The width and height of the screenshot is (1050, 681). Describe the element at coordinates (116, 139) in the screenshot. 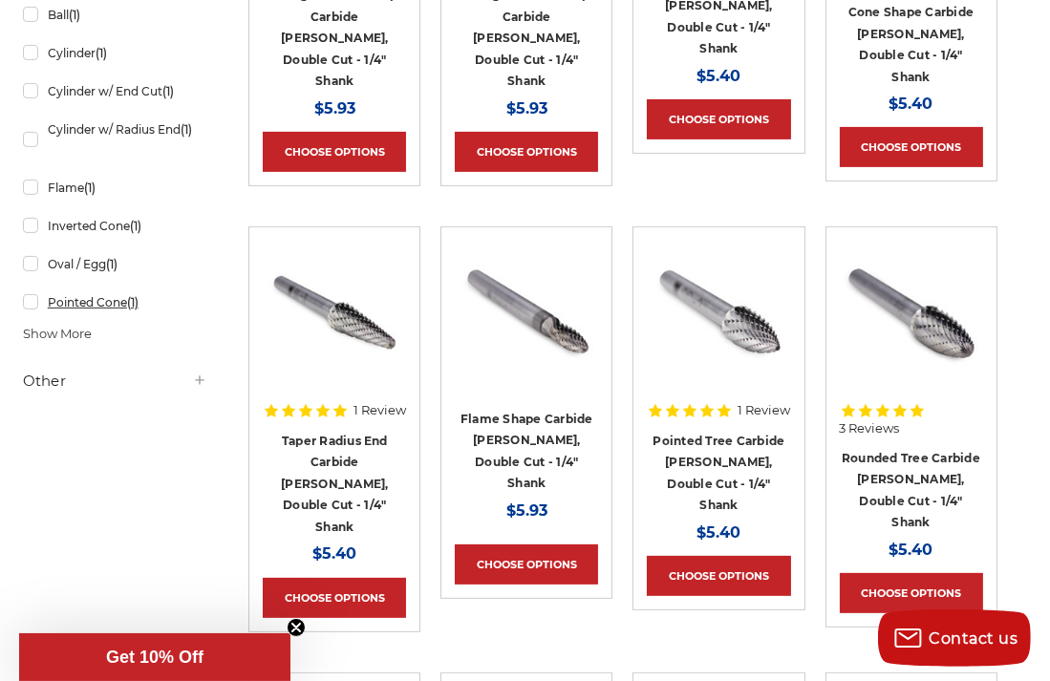

I see `a: Cylinder w/ Radius End` at that location.